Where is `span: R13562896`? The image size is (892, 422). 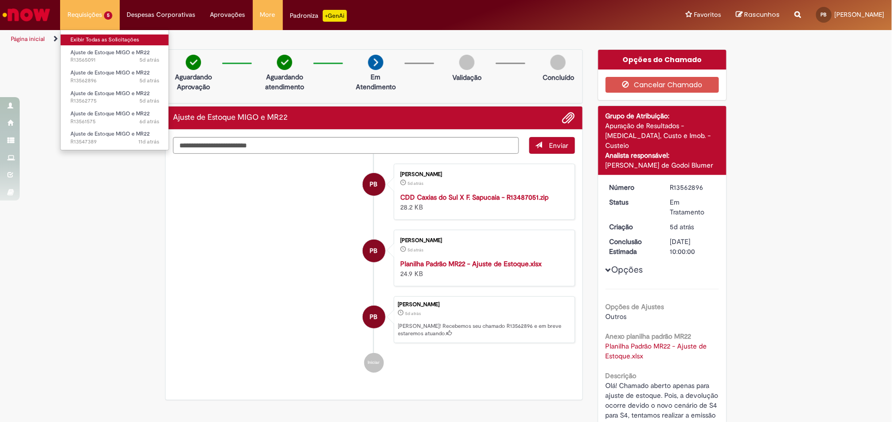
span: R13562896 is located at coordinates (115, 81).